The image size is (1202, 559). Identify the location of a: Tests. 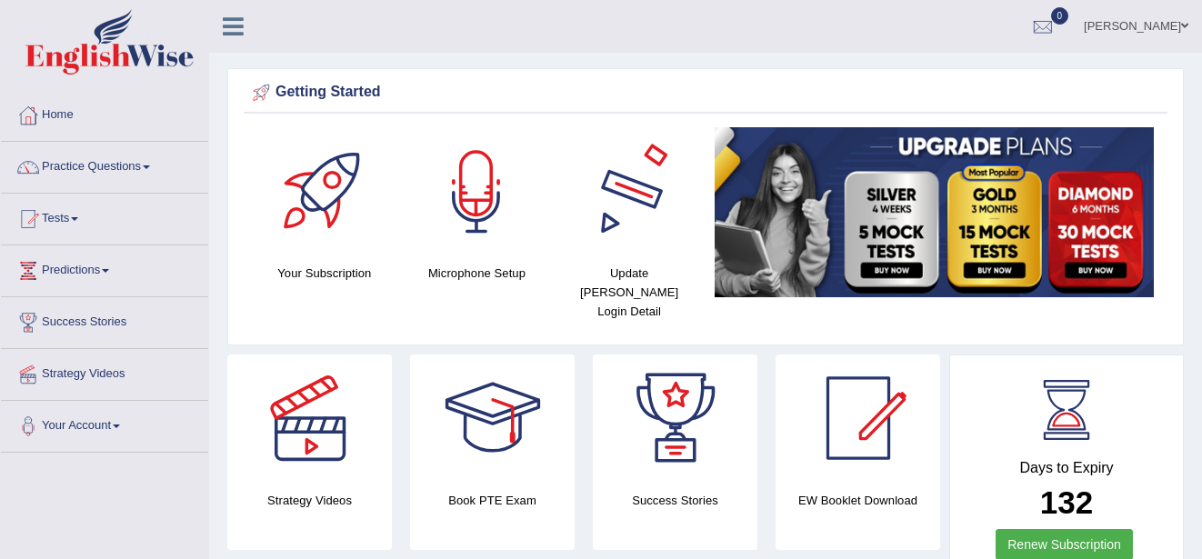
(105, 216).